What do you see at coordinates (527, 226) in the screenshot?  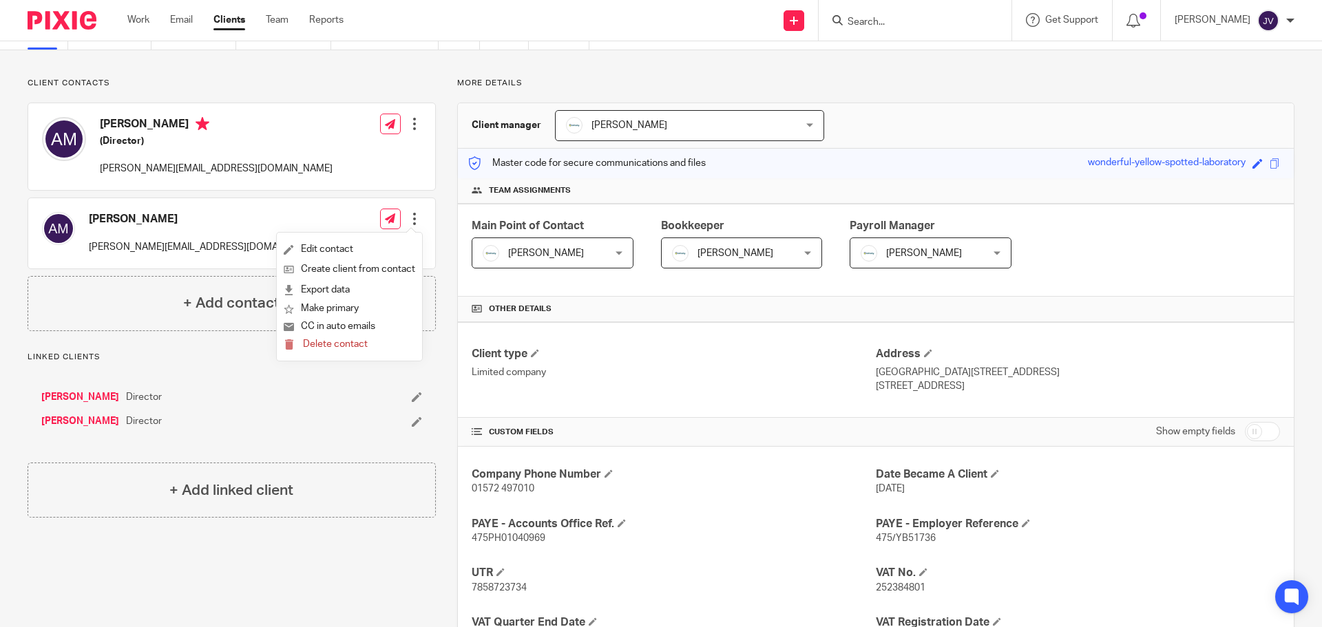 I see `span: Main Point of Contact` at bounding box center [527, 226].